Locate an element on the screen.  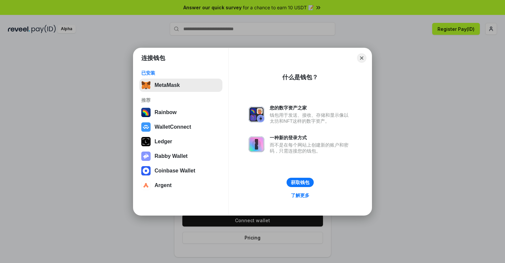
button: Argent is located at coordinates (181, 185).